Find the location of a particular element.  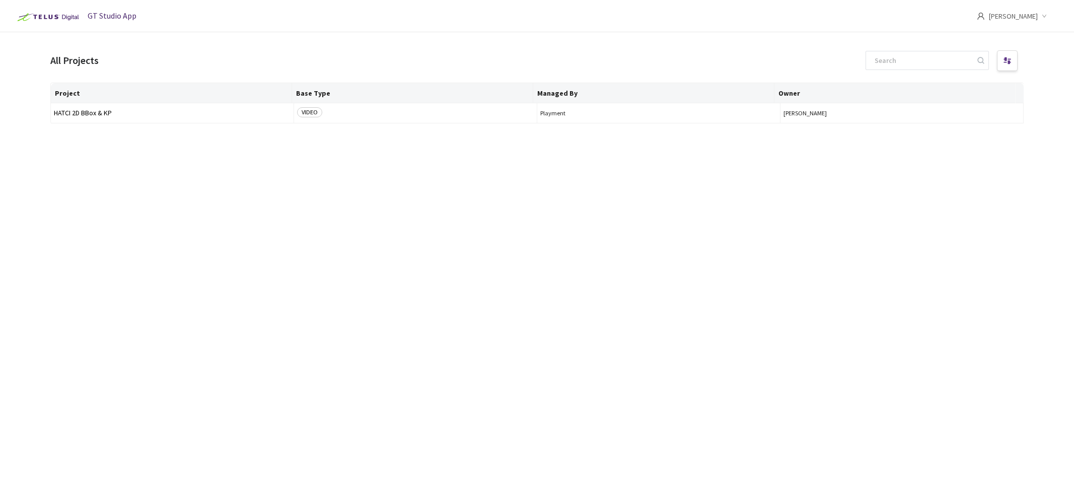

span: Playment is located at coordinates (659, 113).